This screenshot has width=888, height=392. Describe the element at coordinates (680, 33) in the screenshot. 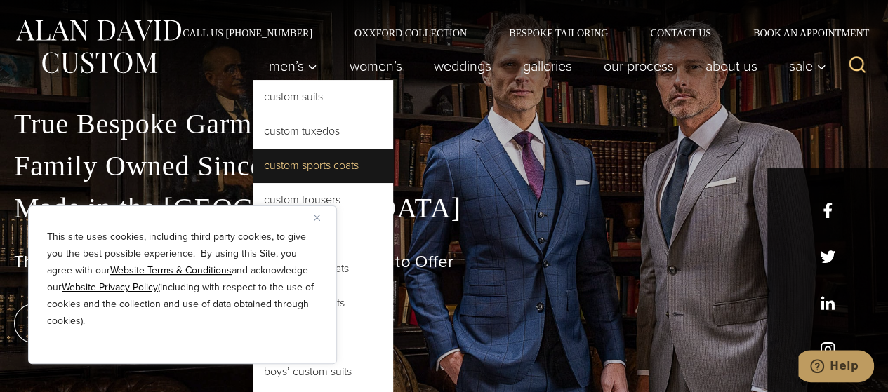

I see `a: Contact Us` at that location.